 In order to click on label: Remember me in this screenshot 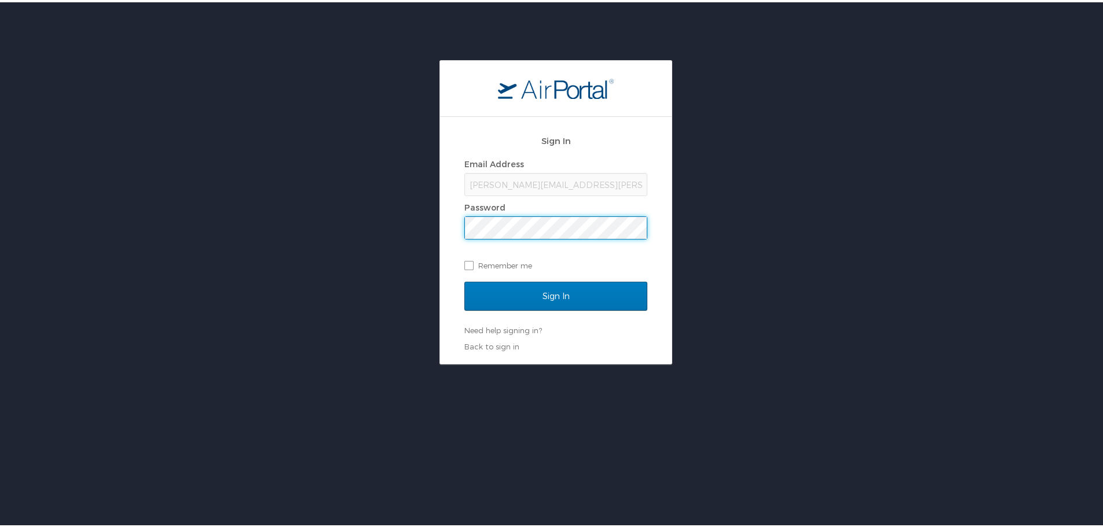, I will do `click(556, 263)`.